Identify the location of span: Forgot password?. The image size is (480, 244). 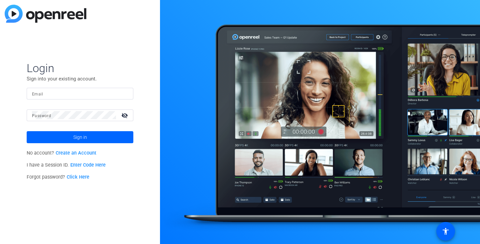
(58, 177).